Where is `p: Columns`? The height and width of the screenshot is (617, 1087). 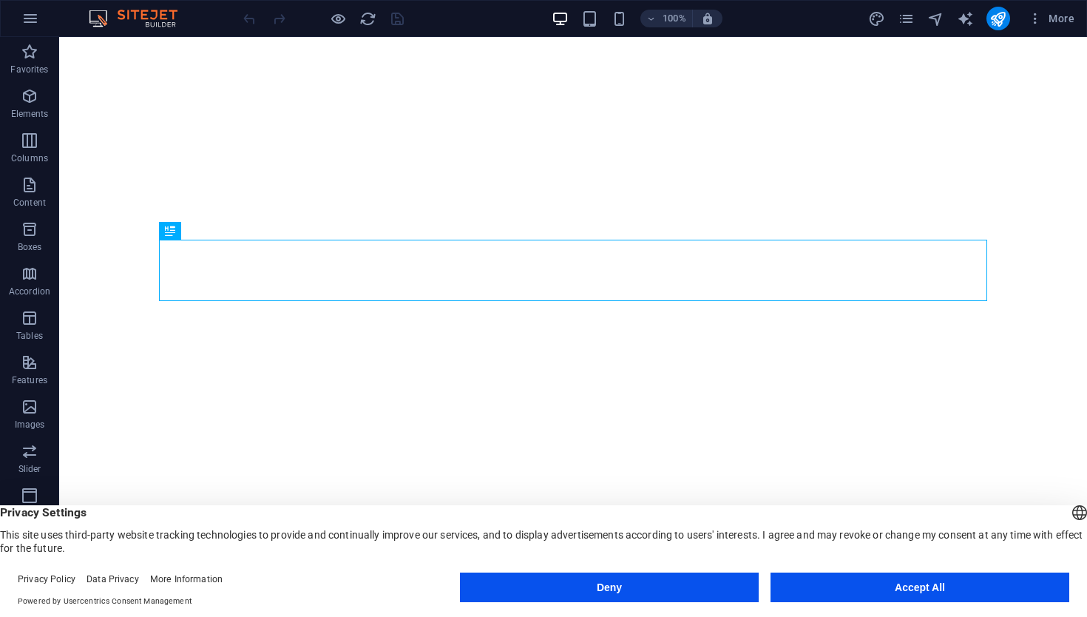
p: Columns is located at coordinates (30, 158).